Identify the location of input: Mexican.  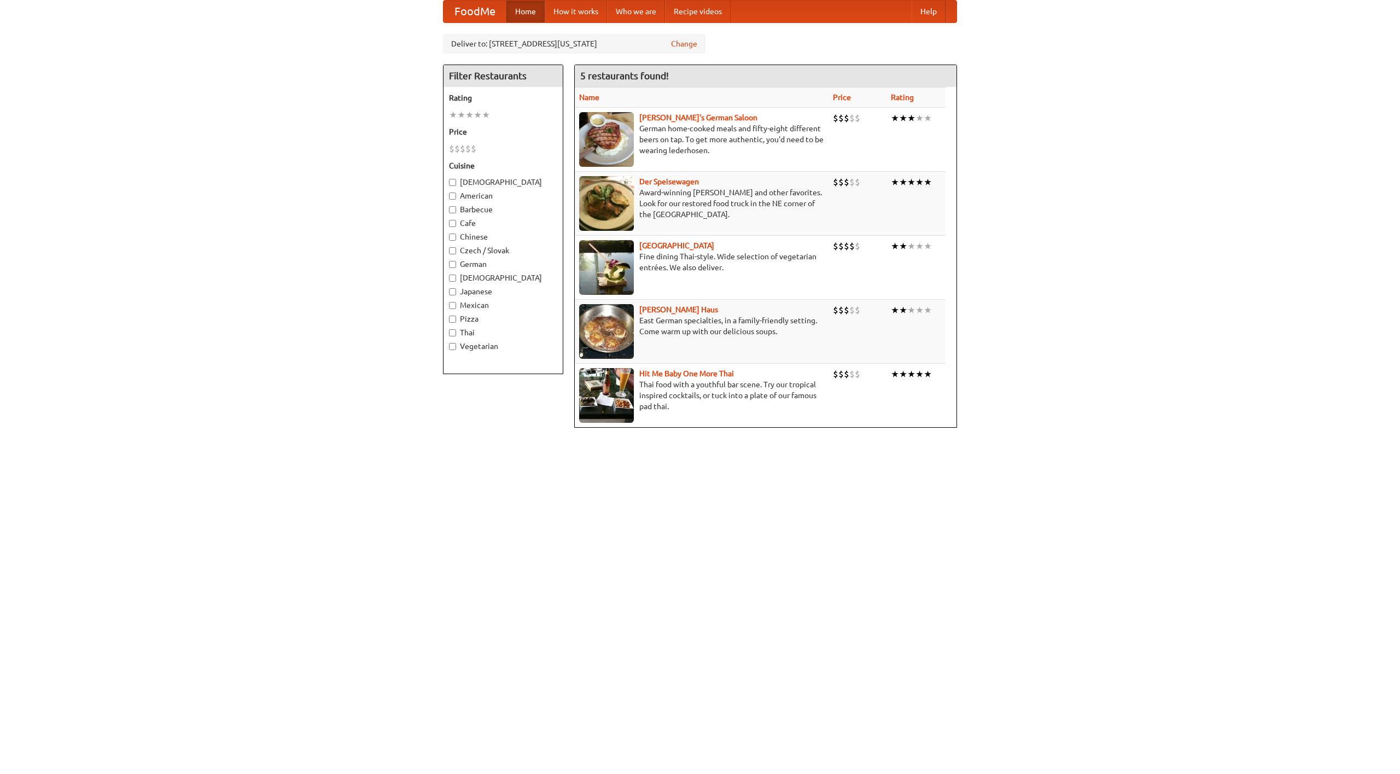
(452, 305).